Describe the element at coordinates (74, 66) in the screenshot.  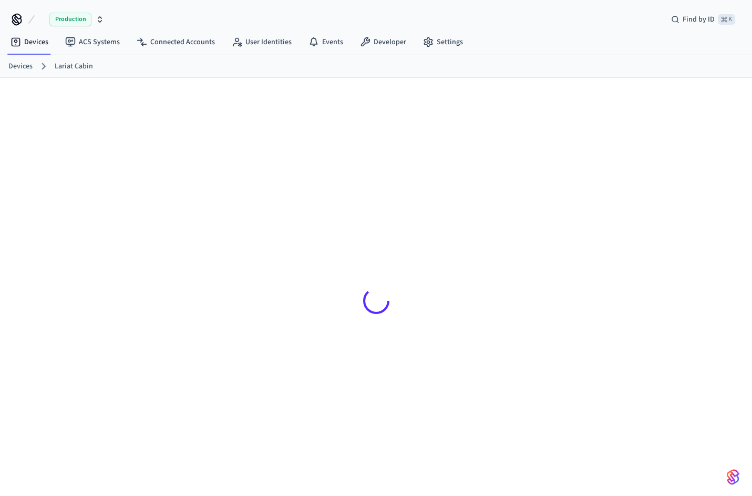
I see `a: Lariat Cabin` at that location.